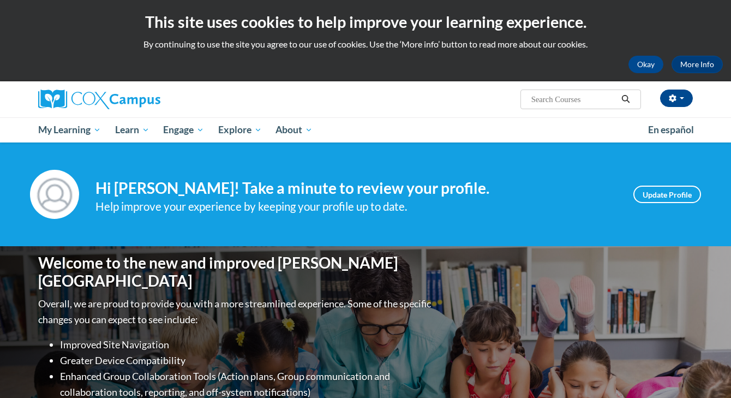 Image resolution: width=731 pixels, height=398 pixels. What do you see at coordinates (574, 99) in the screenshot?
I see `input: Search Courses` at bounding box center [574, 99].